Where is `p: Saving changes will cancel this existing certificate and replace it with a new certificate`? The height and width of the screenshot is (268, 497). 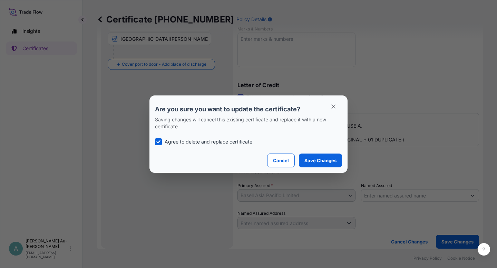 p: Saving changes will cancel this existing certificate and replace it with a new certificate is located at coordinates (249, 123).